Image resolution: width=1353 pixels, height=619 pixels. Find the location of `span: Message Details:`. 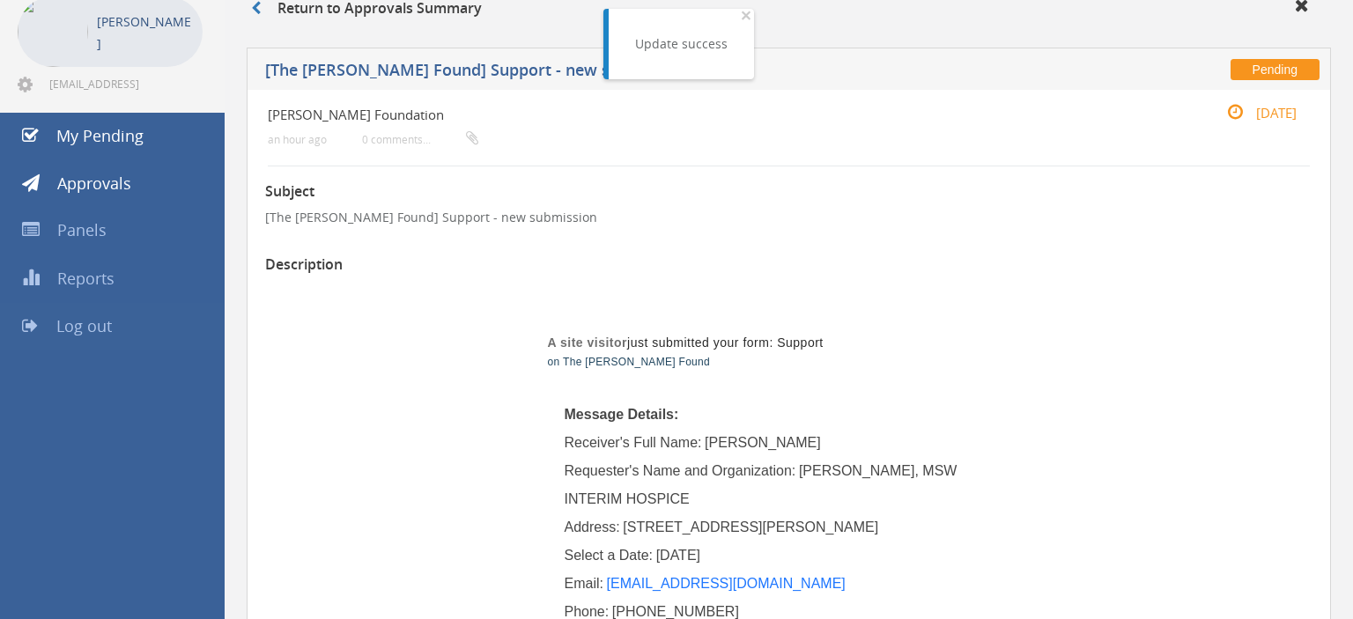

span: Message Details: is located at coordinates (622, 414).